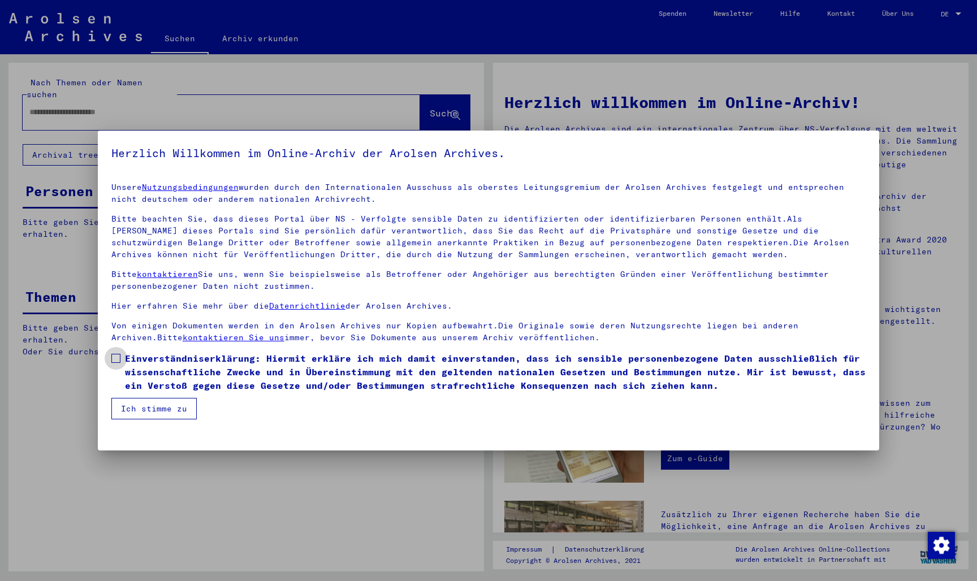 This screenshot has height=581, width=977. What do you see at coordinates (488, 306) in the screenshot?
I see `p: Hier erfahren Sie mehr über die der Arolsen Archives.` at bounding box center [488, 306].